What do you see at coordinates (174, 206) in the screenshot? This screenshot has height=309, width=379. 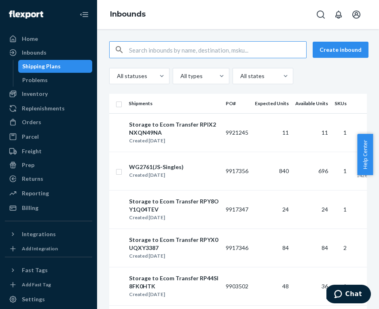 I see `div: Storage to Ecom Transfer RPY8OY1Q04TEV` at bounding box center [174, 206].